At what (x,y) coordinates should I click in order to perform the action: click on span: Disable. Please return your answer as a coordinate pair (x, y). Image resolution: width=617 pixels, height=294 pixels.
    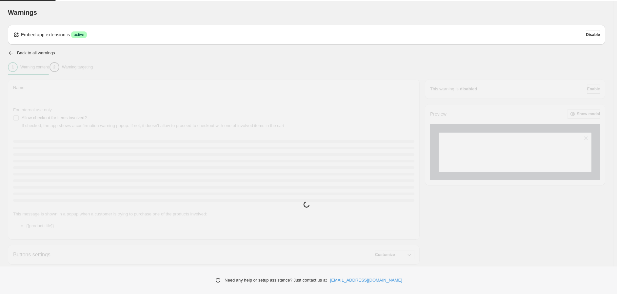
    Looking at the image, I should click on (592, 35).